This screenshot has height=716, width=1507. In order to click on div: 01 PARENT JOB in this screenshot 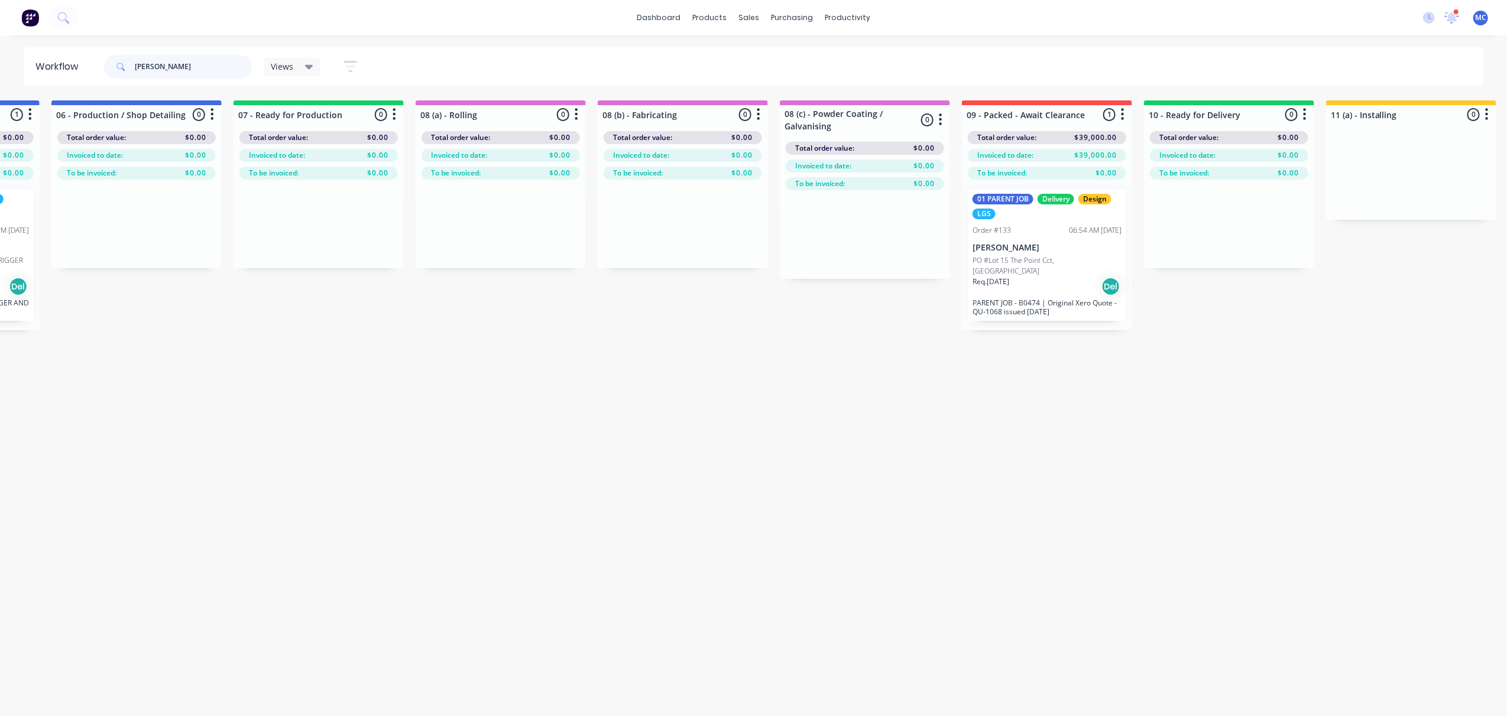, I will do `click(1003, 199)`.